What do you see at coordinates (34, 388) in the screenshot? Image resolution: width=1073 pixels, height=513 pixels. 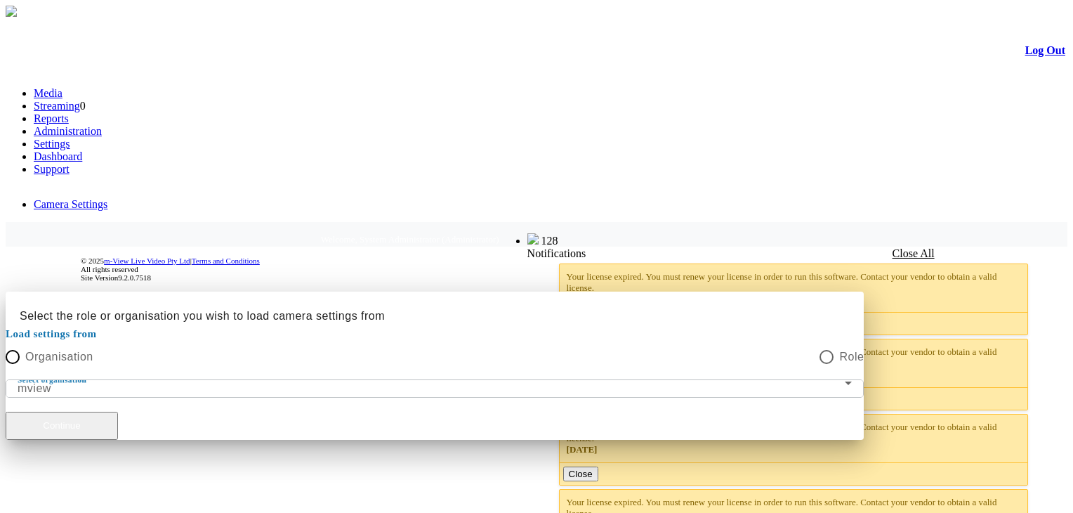 I see `span: mview` at bounding box center [34, 388].